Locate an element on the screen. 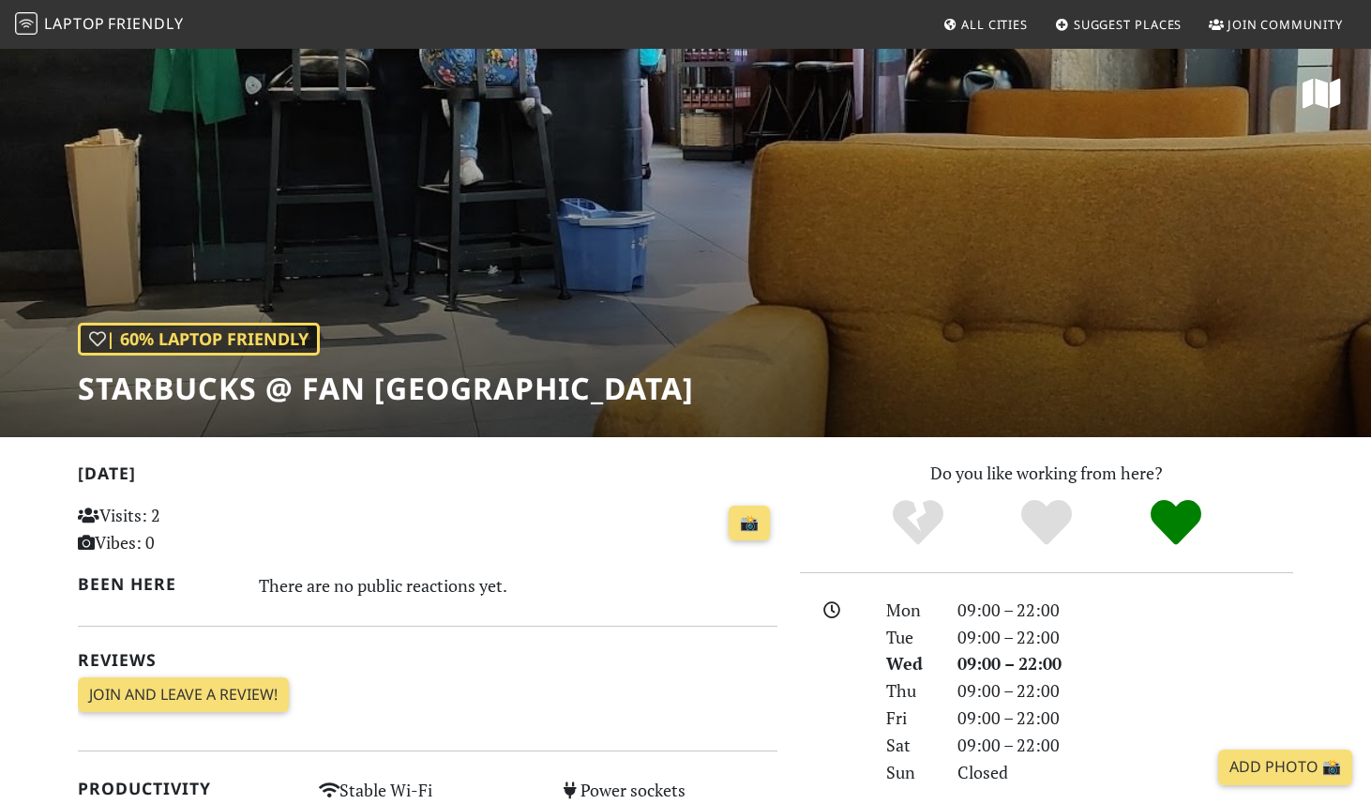  span: Suggest Places is located at coordinates (1128, 24).